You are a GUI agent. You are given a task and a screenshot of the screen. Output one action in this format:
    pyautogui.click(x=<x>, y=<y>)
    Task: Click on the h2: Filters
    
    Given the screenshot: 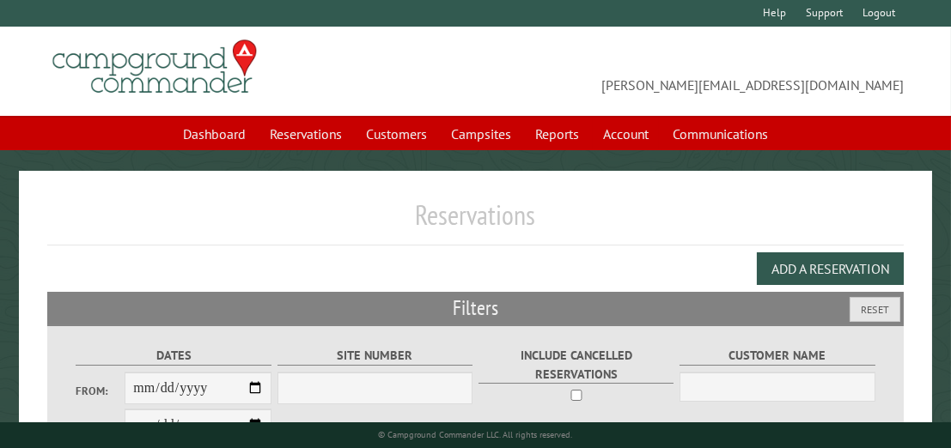 What is the action you would take?
    pyautogui.click(x=475, y=308)
    